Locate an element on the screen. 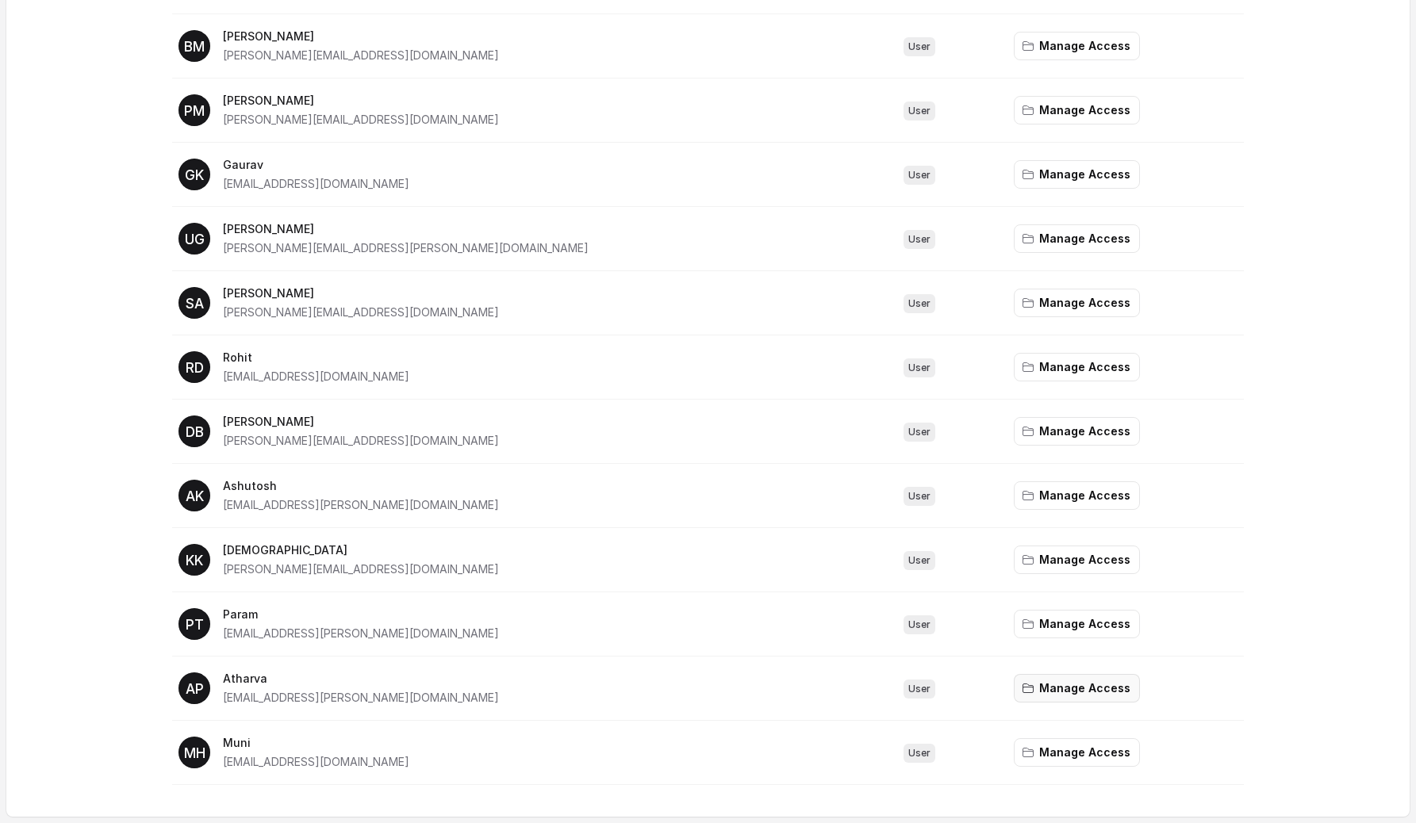  p: Ashutosh is located at coordinates (361, 486).